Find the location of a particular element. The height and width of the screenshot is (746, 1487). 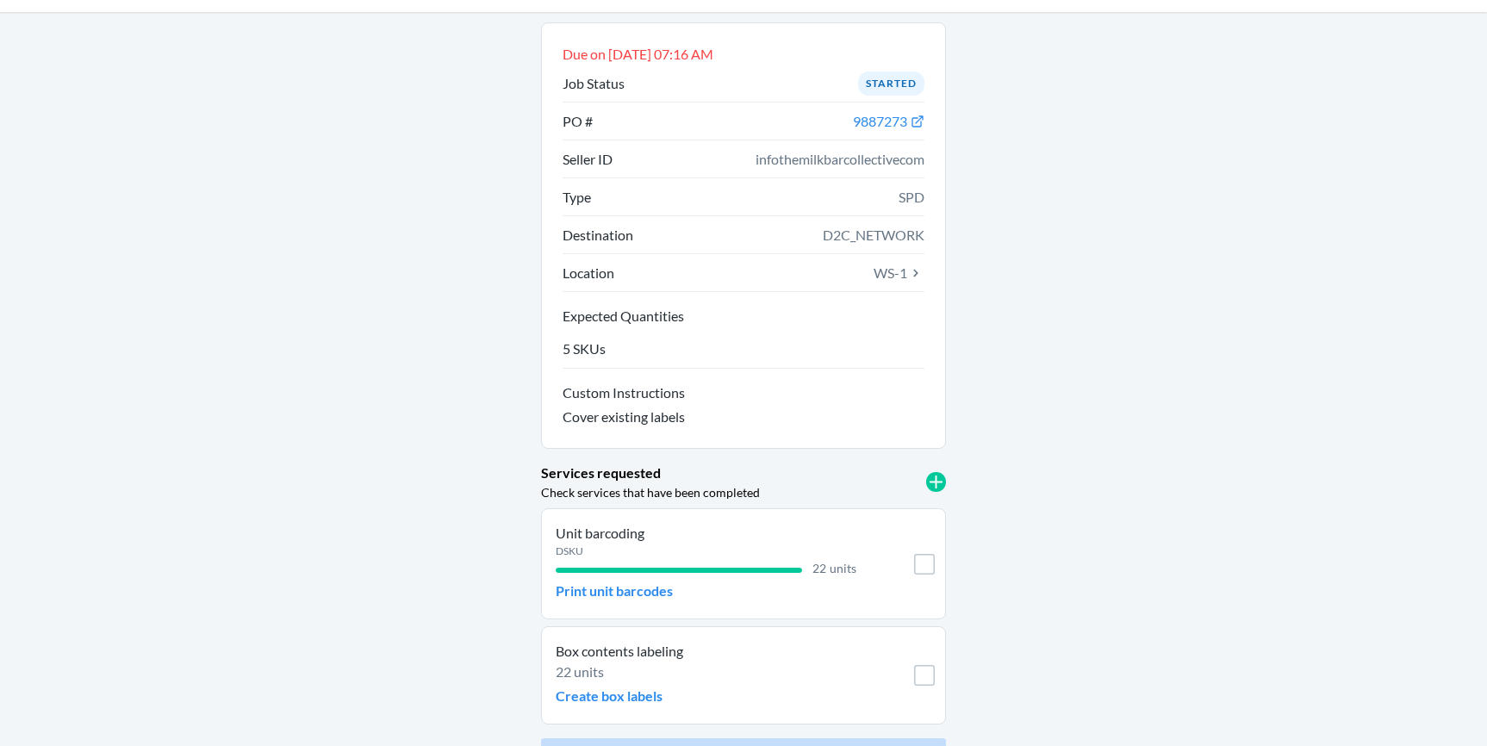

p: Services requested is located at coordinates (600, 473).